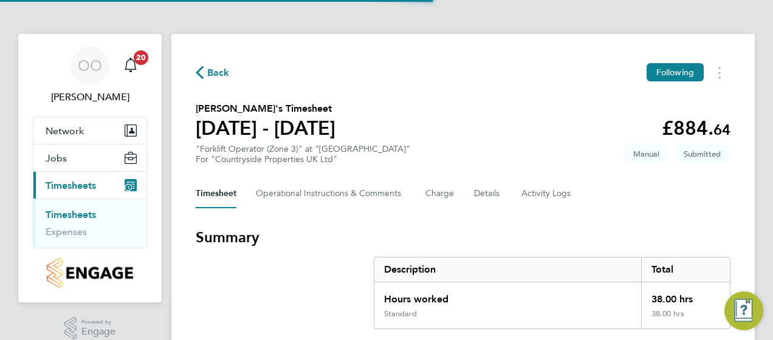 The height and width of the screenshot is (340, 773). I want to click on button: Jobs, so click(90, 158).